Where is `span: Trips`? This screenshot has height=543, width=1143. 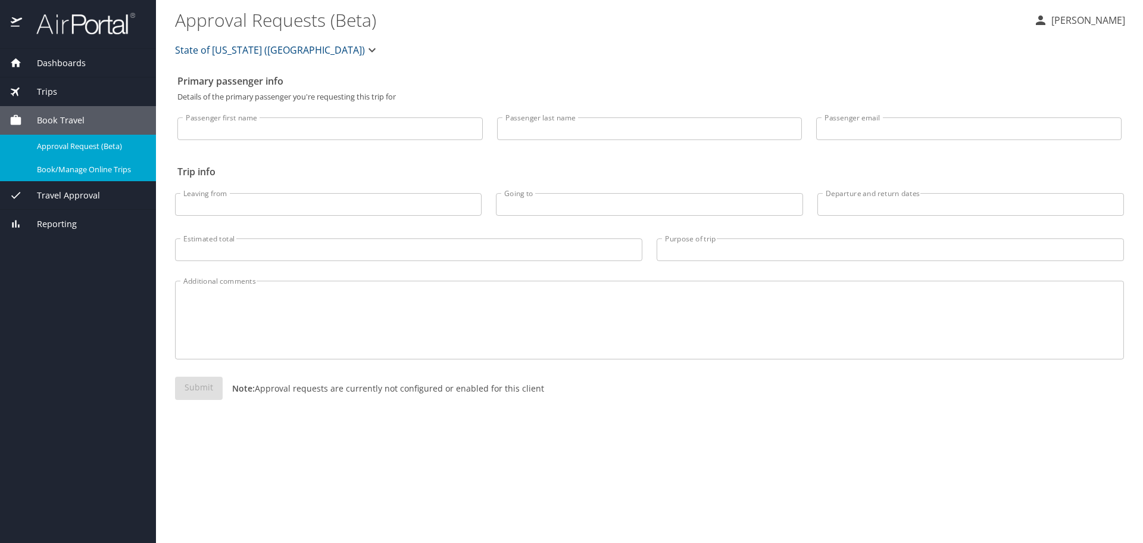 span: Trips is located at coordinates (39, 92).